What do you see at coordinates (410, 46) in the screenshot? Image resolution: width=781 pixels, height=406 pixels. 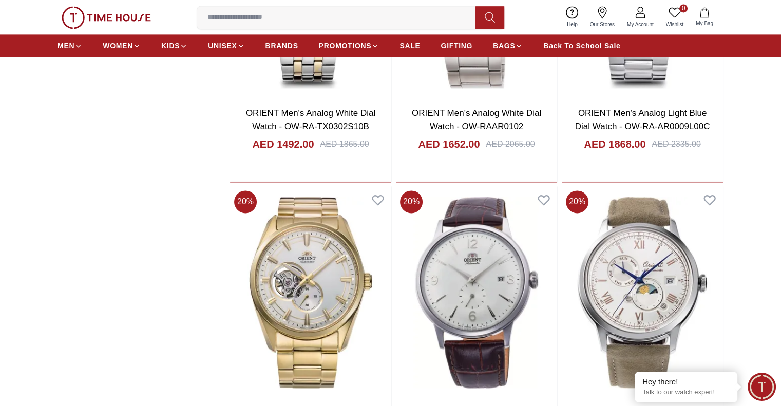 I see `a: SALE` at bounding box center [410, 46].